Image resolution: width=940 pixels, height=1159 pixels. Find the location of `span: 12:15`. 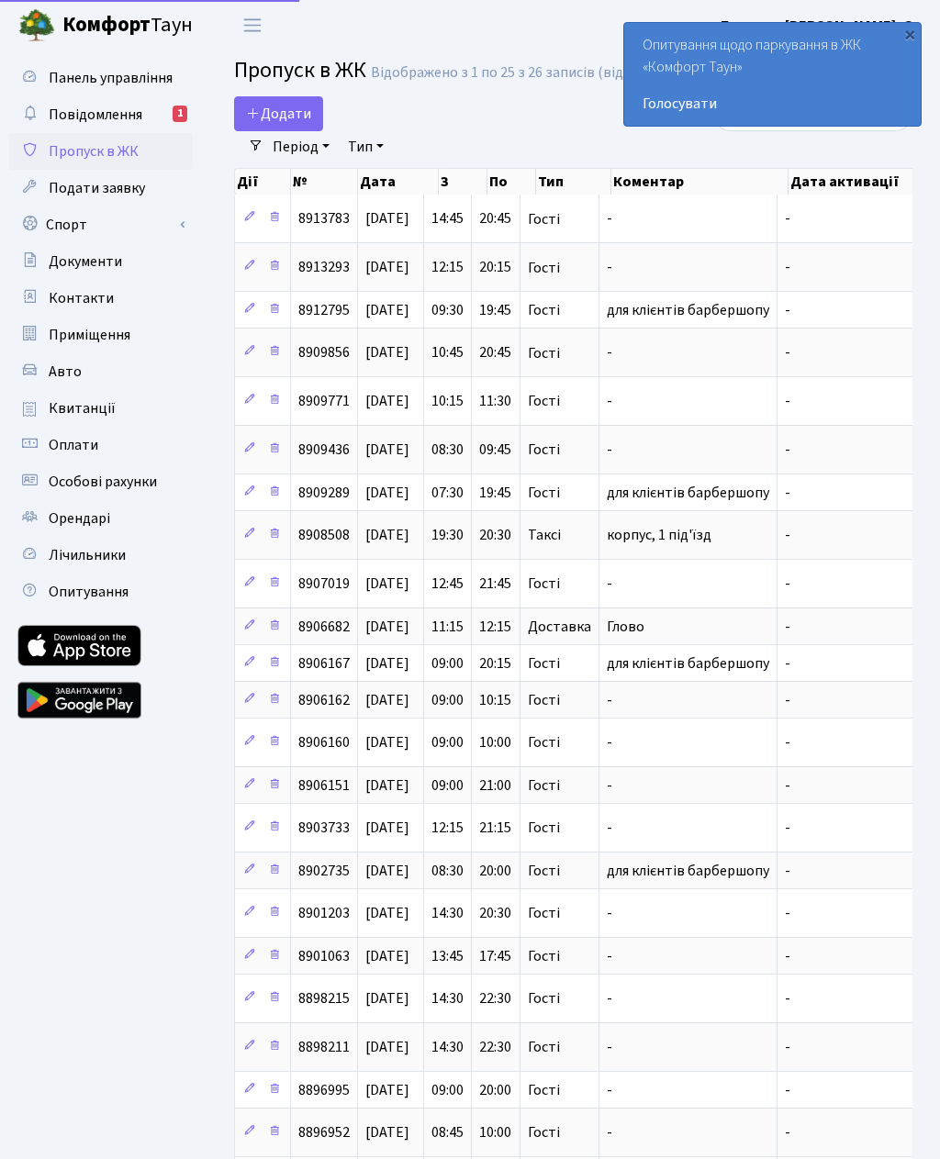

span: 12:15 is located at coordinates (495, 627).